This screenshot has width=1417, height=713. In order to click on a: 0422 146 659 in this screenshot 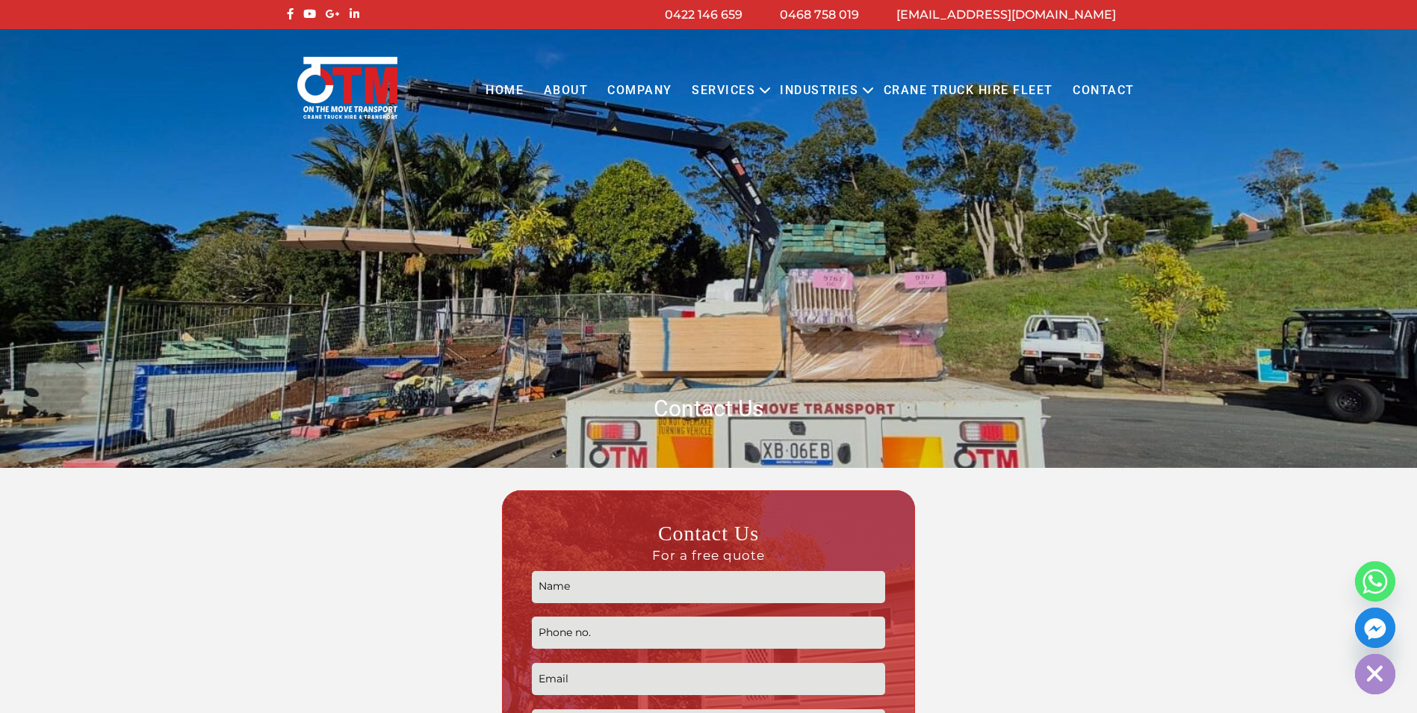, I will do `click(704, 14)`.